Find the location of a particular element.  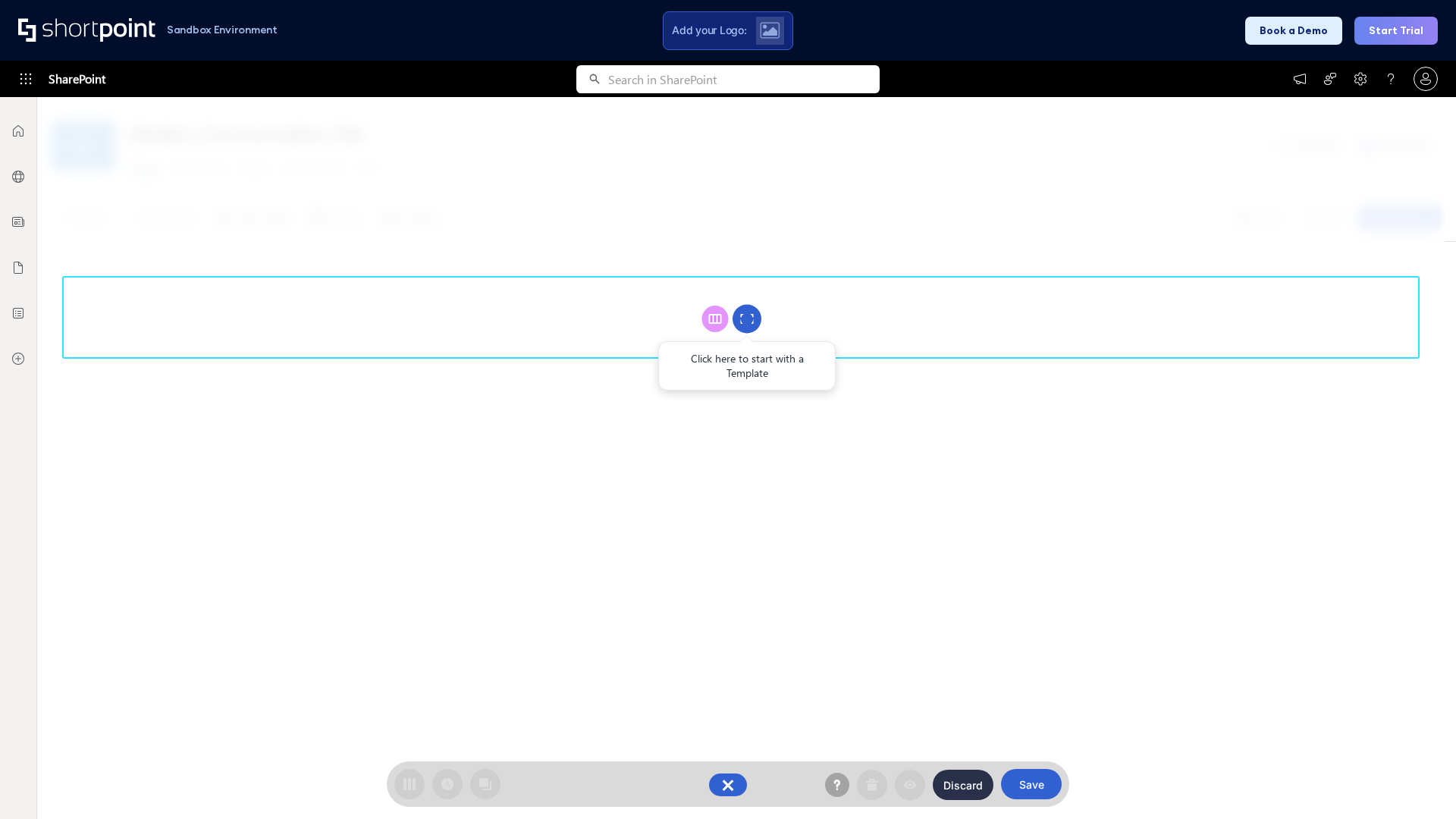

img: Upload logo is located at coordinates (770, 31).